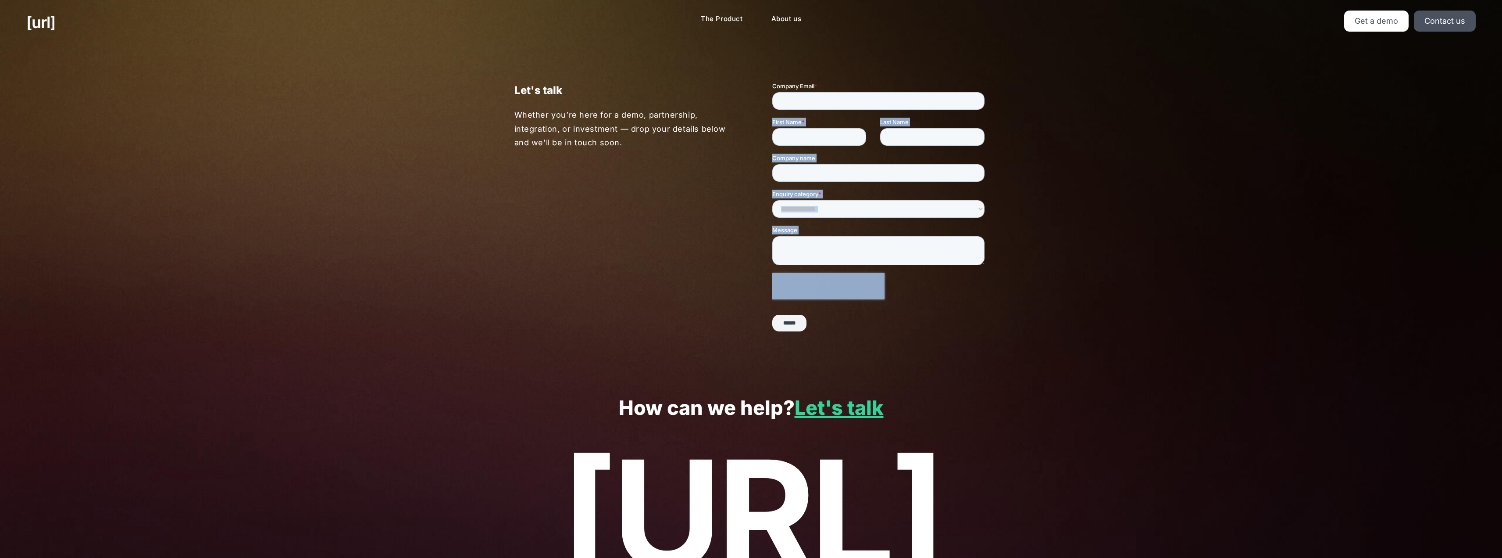 This screenshot has width=1502, height=558. Describe the element at coordinates (622, 129) in the screenshot. I see `p: Whether you’re here for a demo, partnership, integration, or investment — drop your details below...` at that location.